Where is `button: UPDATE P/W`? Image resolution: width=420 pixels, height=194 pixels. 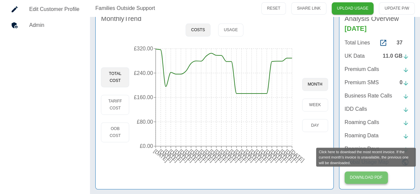 button: UPDATE P/W is located at coordinates (397, 8).